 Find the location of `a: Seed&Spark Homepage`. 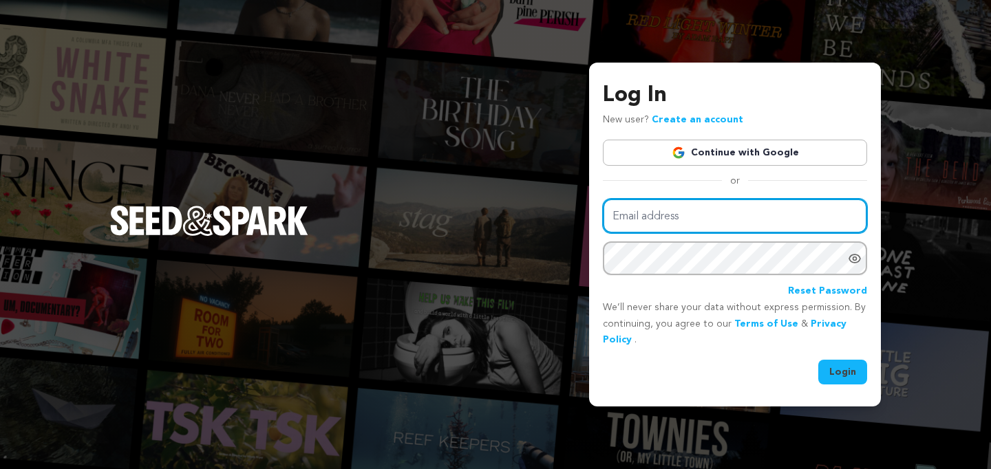

a: Seed&Spark Homepage is located at coordinates (209, 235).